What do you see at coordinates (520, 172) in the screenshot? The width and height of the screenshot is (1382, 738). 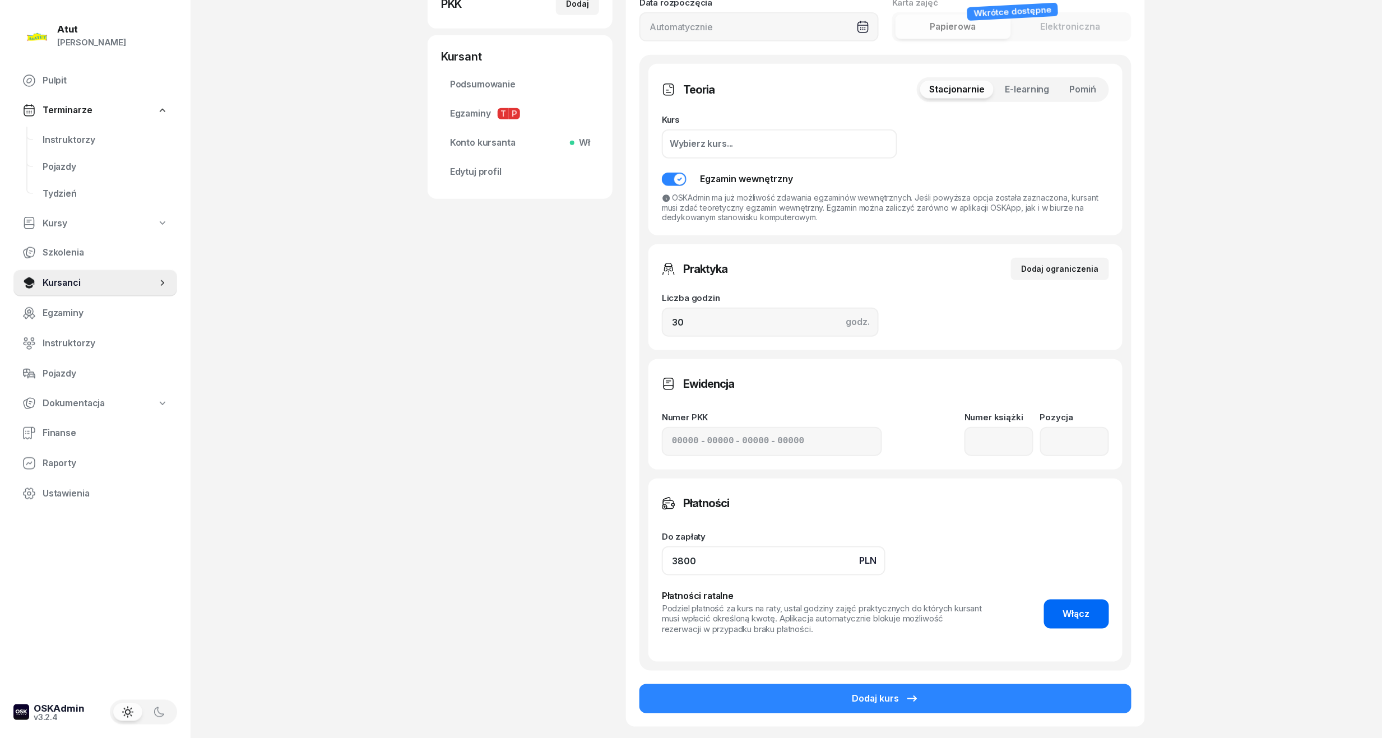 I see `span: Edytuj profil` at bounding box center [520, 172].